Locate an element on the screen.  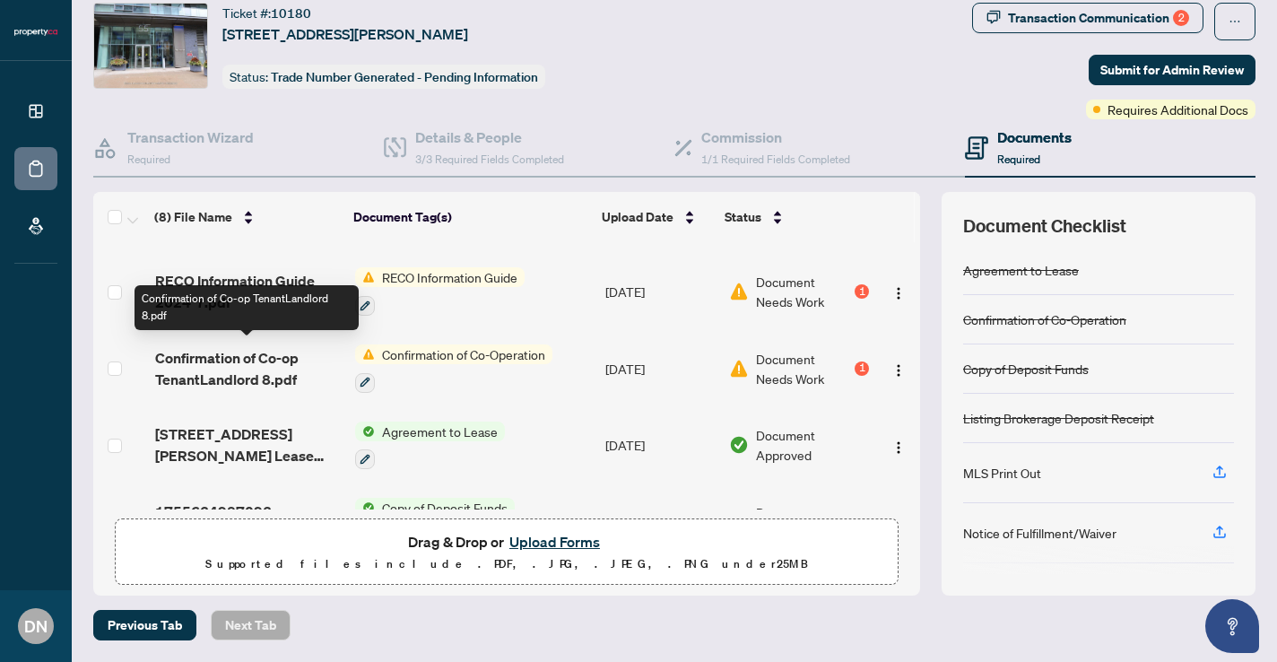
div: Agreement to Lease is located at coordinates (1021, 270).